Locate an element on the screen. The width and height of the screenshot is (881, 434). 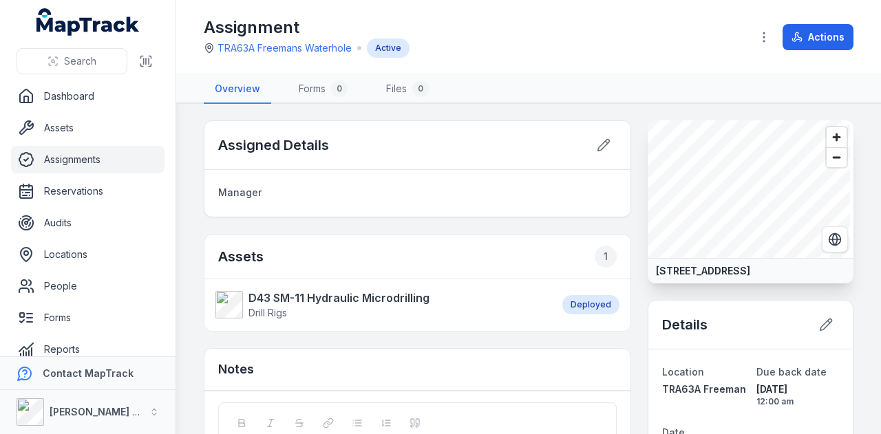
span: Search is located at coordinates (80, 61).